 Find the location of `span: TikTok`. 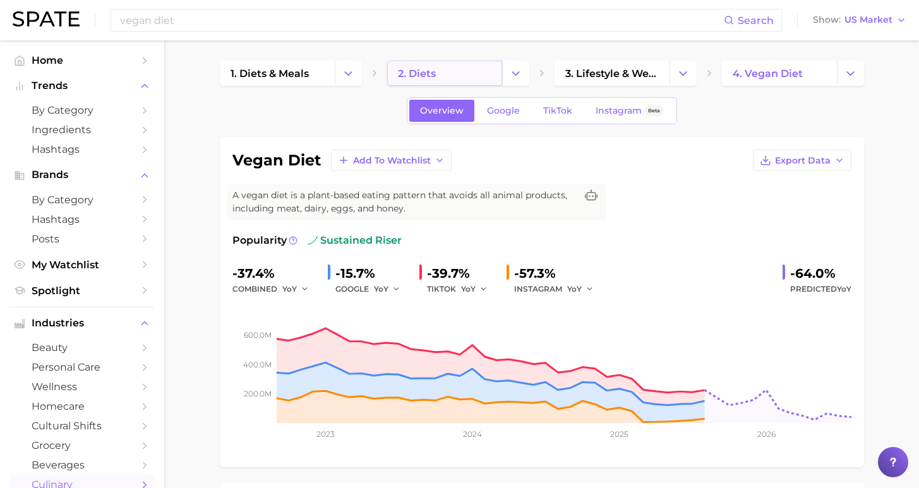

span: TikTok is located at coordinates (558, 111).